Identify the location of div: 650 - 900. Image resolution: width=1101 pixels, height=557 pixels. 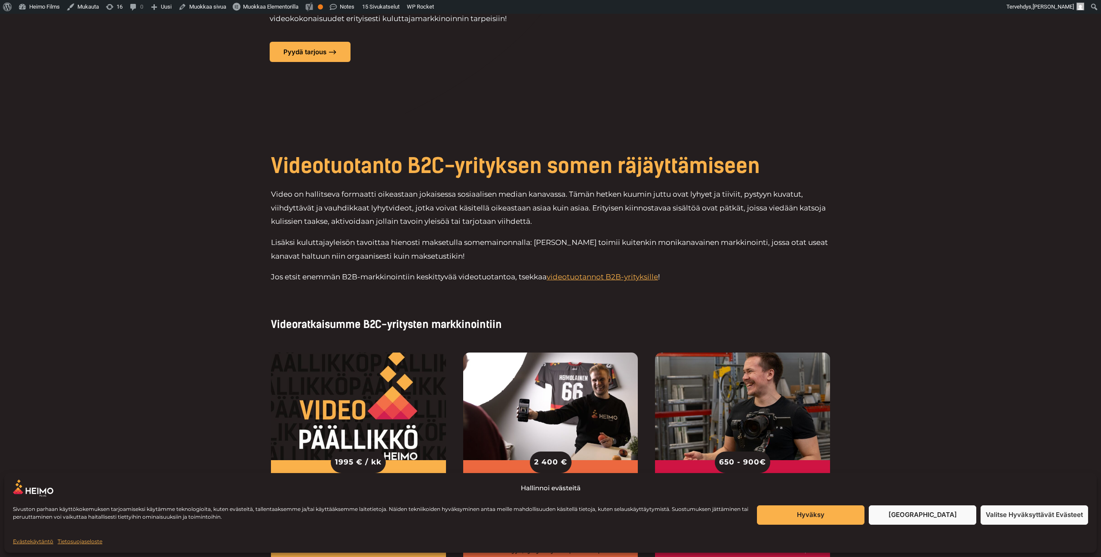
(742, 462).